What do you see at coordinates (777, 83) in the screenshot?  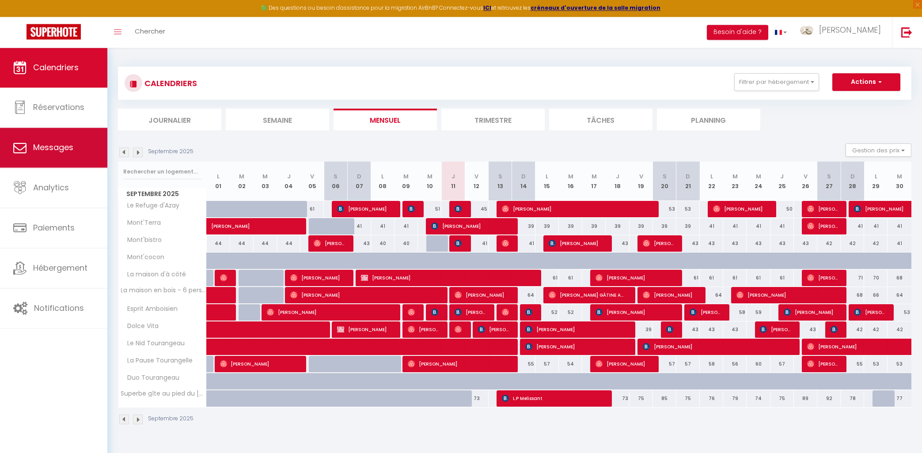 I see `button: Filtrer par hébergement` at bounding box center [777, 83].